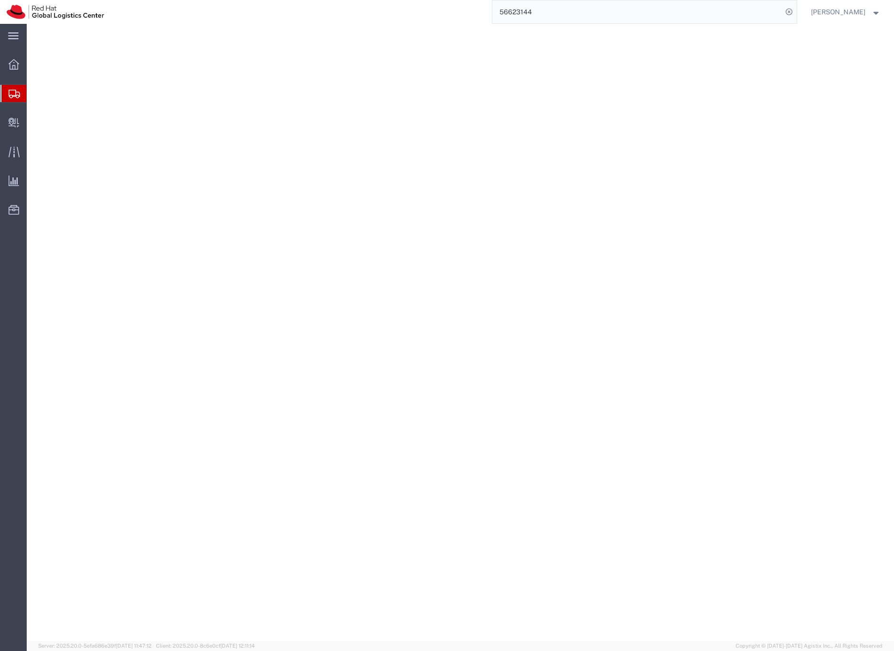 This screenshot has height=651, width=894. What do you see at coordinates (838, 12) in the screenshot?
I see `span: Sona Mala` at bounding box center [838, 12].